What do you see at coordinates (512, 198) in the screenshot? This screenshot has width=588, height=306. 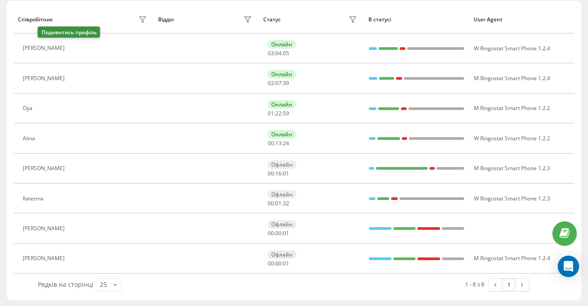 I see `span: W Ringostat Smart Phone 1.2.3` at bounding box center [512, 198].